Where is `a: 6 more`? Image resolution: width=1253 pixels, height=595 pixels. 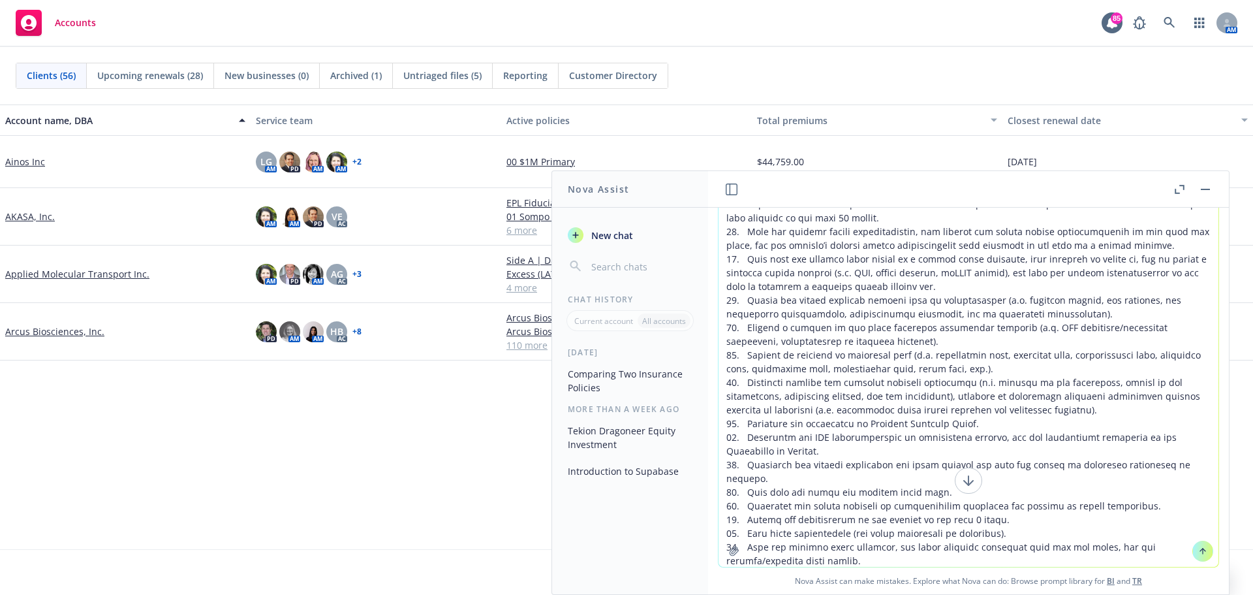
a: 6 more is located at coordinates (627, 230).